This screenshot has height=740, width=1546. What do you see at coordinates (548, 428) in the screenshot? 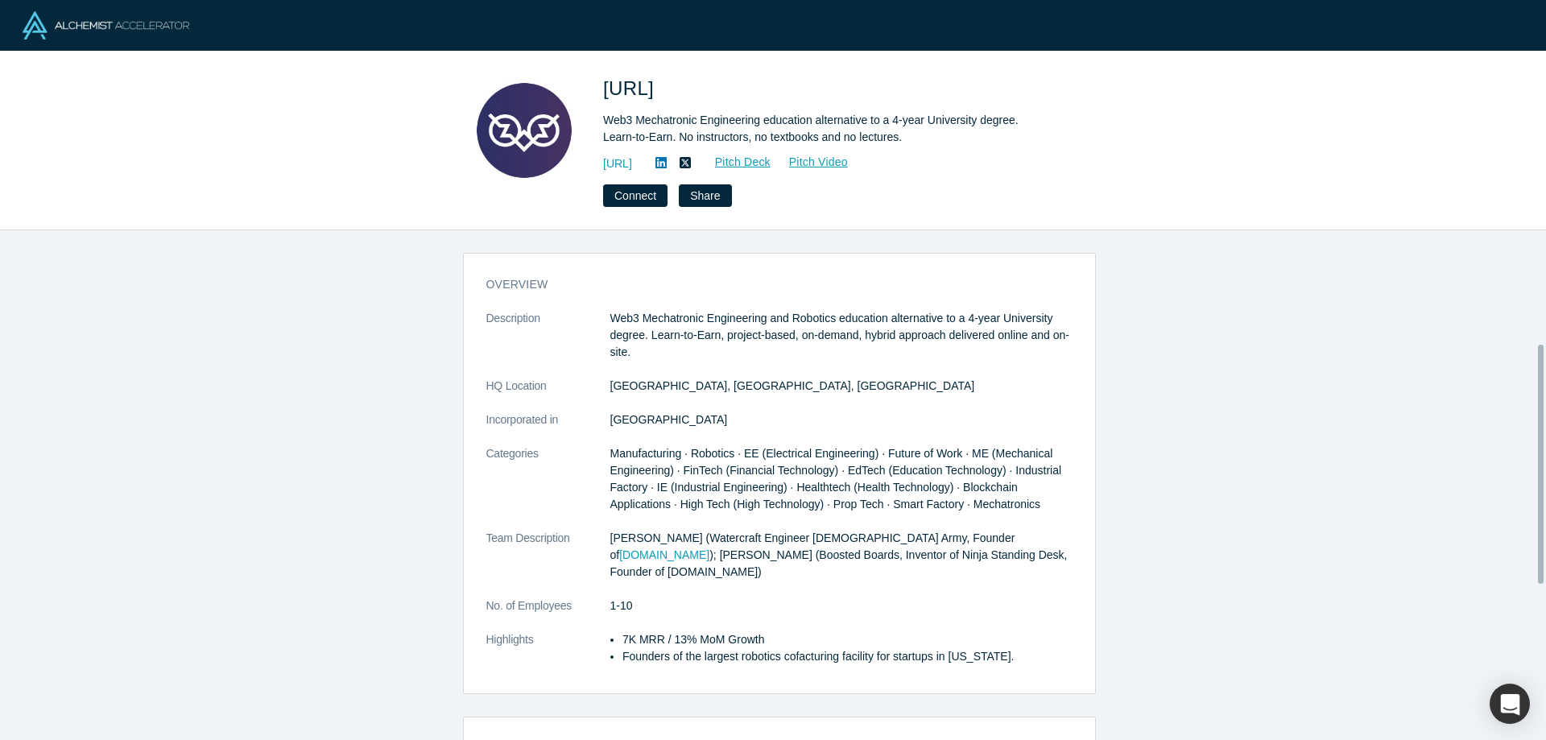
I see `dt: Incorporated in` at bounding box center [548, 428].